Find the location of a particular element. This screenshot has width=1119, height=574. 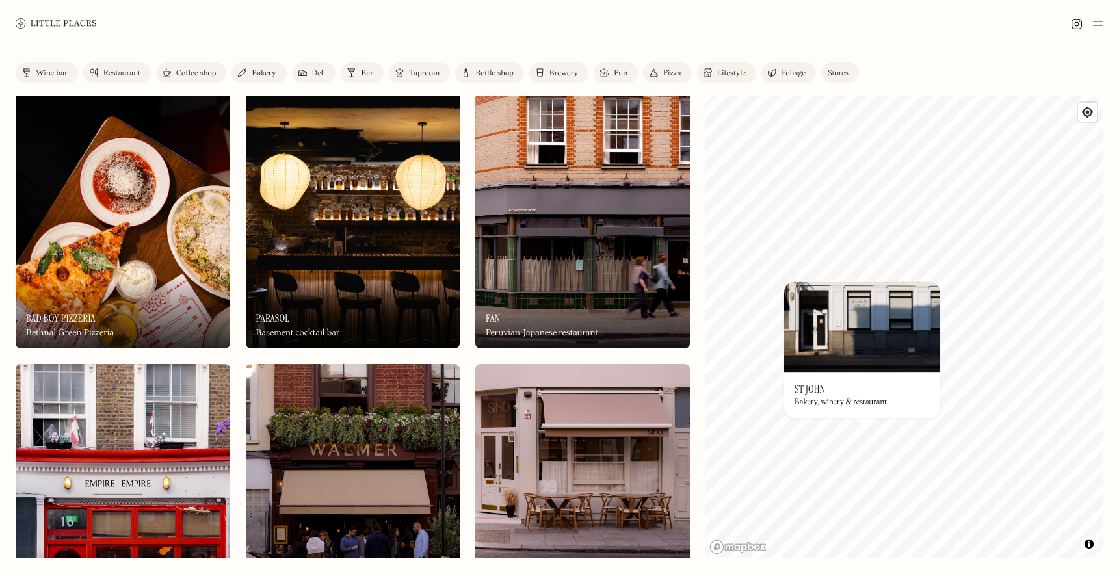

a: Taproom is located at coordinates (419, 73).